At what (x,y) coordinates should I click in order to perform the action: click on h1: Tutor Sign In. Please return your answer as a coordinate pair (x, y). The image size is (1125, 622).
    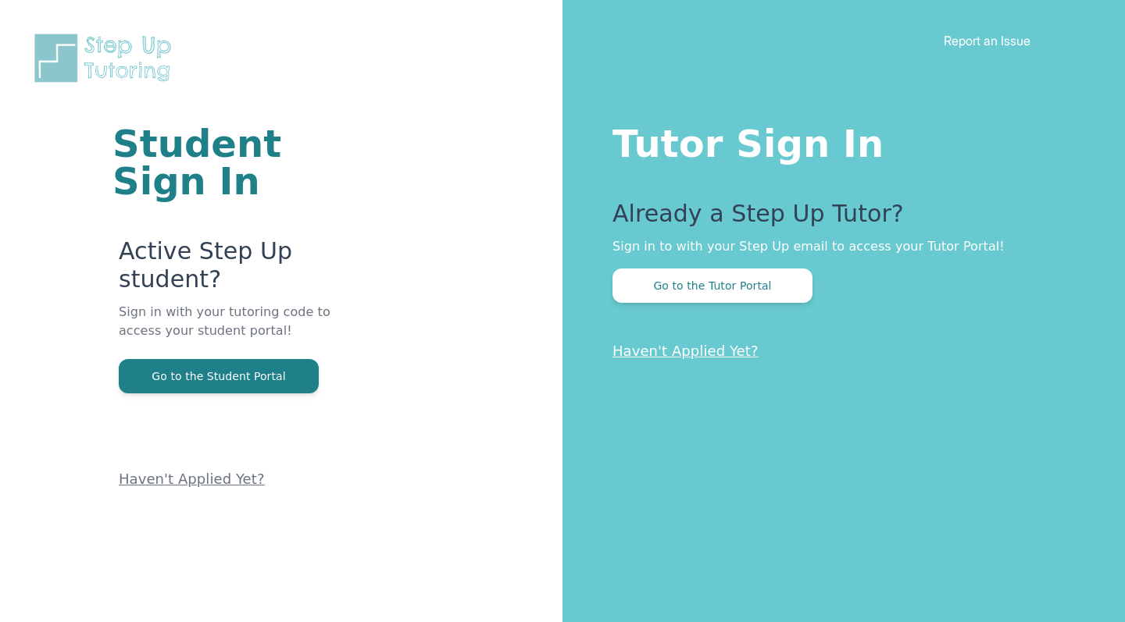
    Looking at the image, I should click on (837, 141).